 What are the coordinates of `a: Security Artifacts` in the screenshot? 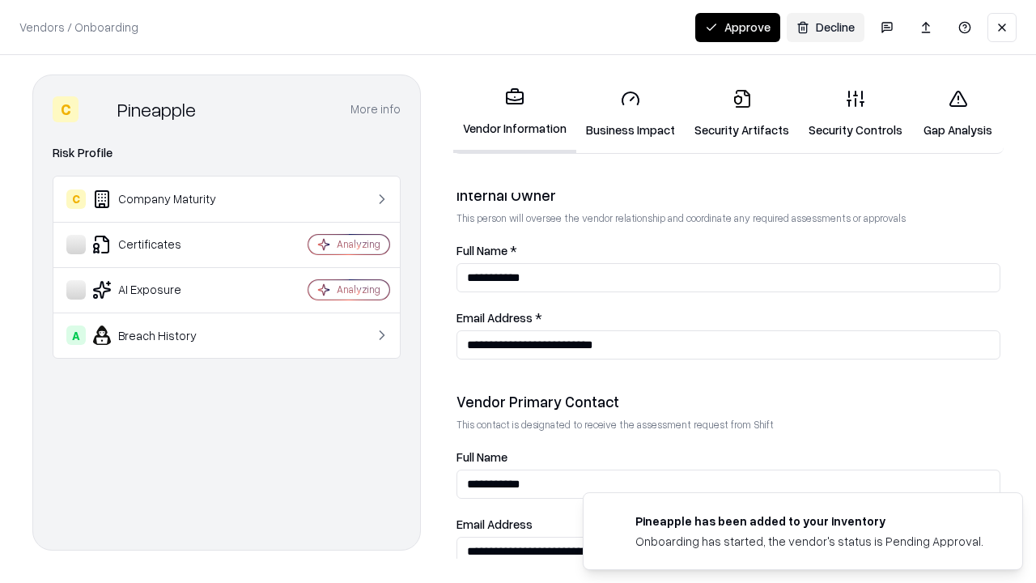 It's located at (742, 113).